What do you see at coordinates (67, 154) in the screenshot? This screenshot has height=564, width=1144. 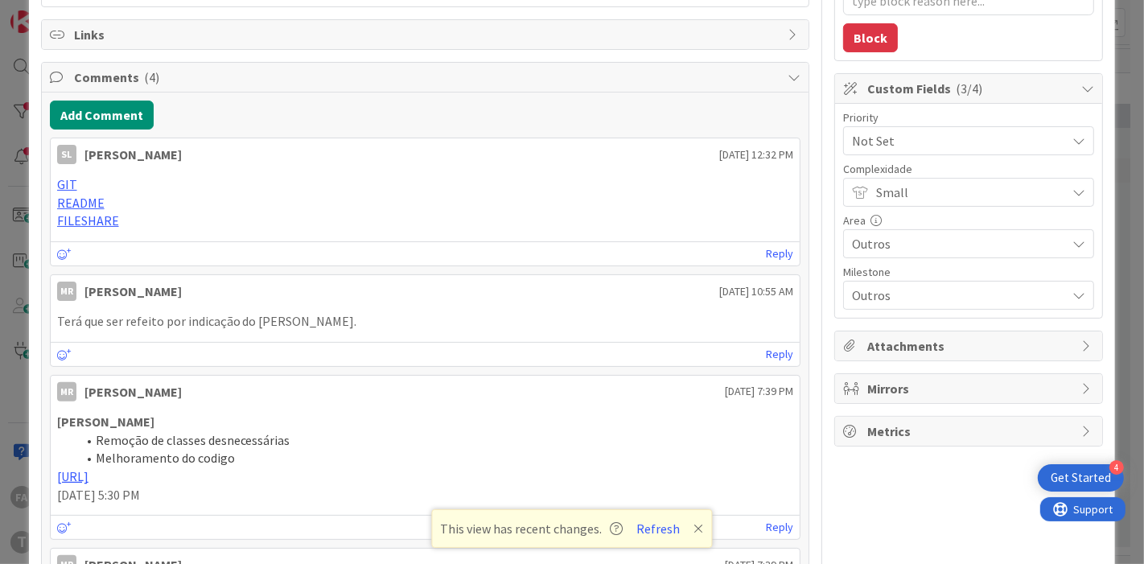 I see `div: SL` at bounding box center [67, 154].